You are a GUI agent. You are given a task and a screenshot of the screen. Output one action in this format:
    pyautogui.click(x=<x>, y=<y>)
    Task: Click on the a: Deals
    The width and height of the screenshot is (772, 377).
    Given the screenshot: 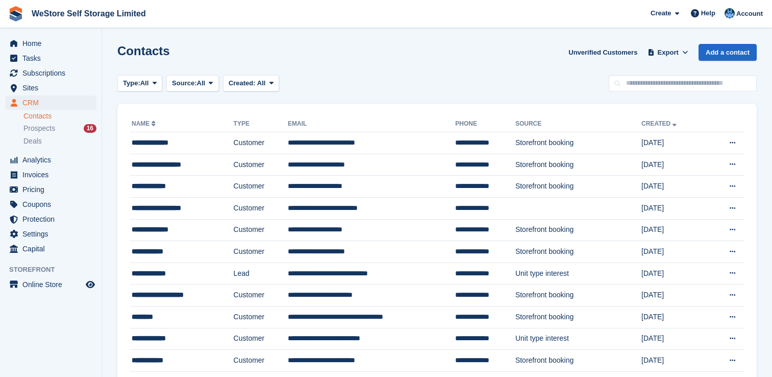 What is the action you would take?
    pyautogui.click(x=60, y=141)
    